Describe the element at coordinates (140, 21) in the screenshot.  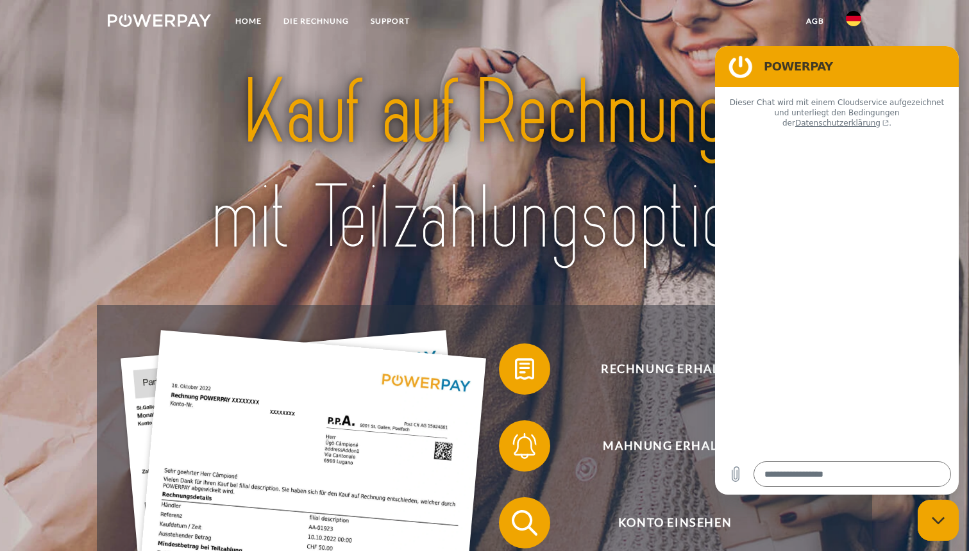
I see `h2: POWERPAY` at that location.